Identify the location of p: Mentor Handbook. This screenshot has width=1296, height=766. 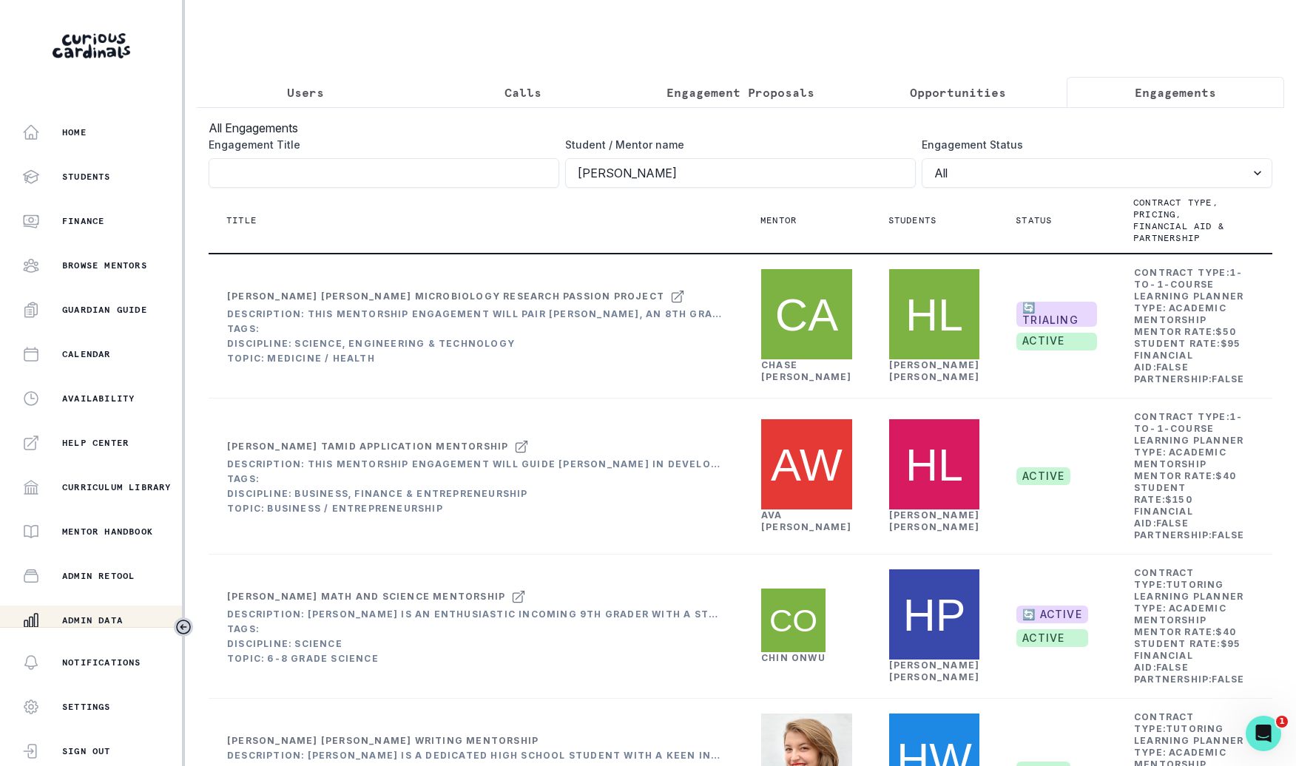
(107, 532).